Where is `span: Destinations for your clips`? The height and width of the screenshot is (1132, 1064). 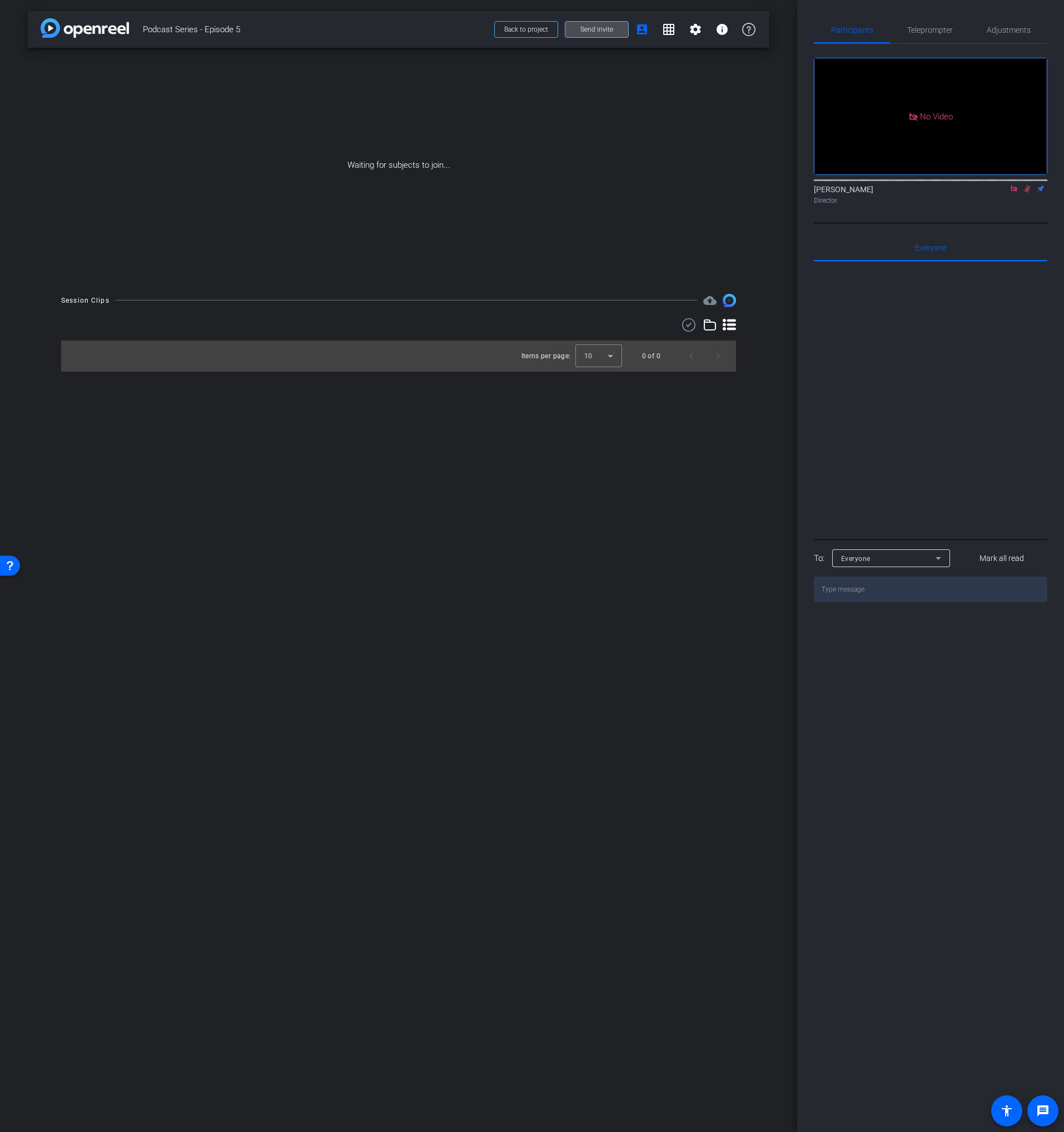 span: Destinations for your clips is located at coordinates (710, 301).